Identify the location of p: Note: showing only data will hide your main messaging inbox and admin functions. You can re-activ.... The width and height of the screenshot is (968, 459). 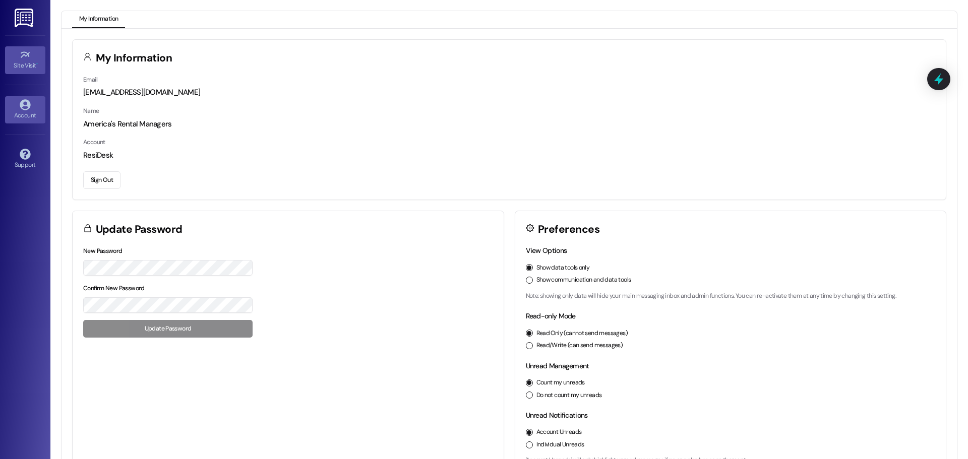
(730, 296).